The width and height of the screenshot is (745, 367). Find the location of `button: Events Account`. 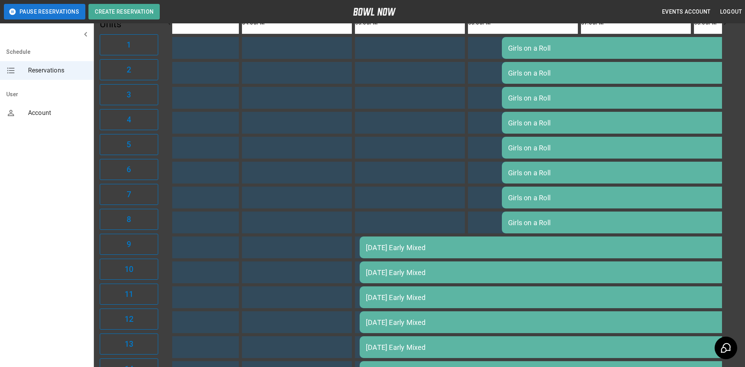

button: Events Account is located at coordinates (686, 12).